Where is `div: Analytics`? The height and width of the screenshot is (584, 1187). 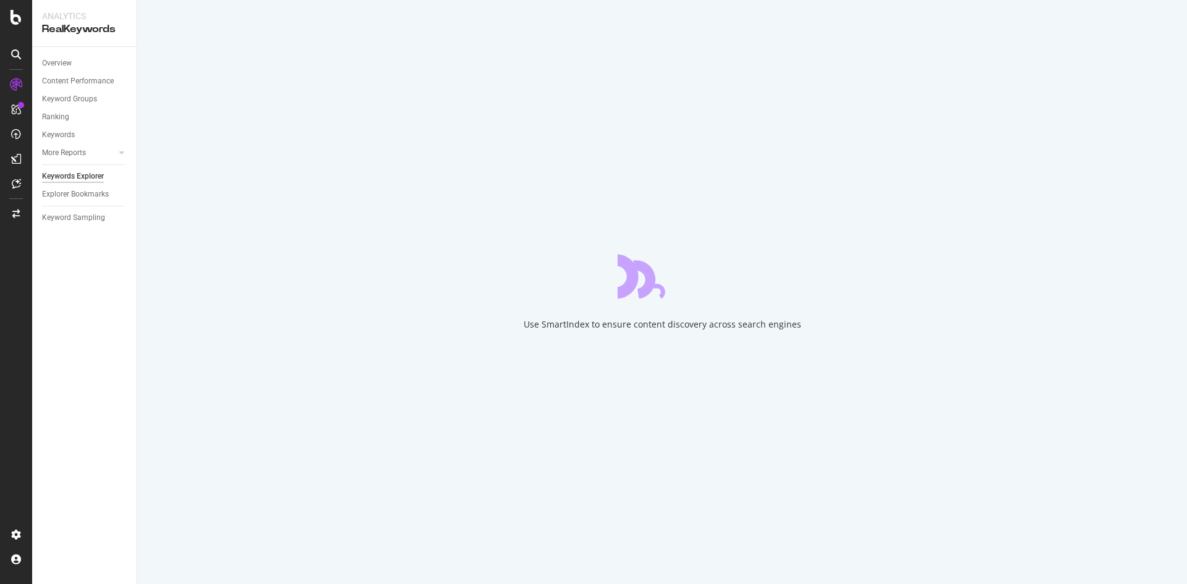 div: Analytics is located at coordinates (84, 16).